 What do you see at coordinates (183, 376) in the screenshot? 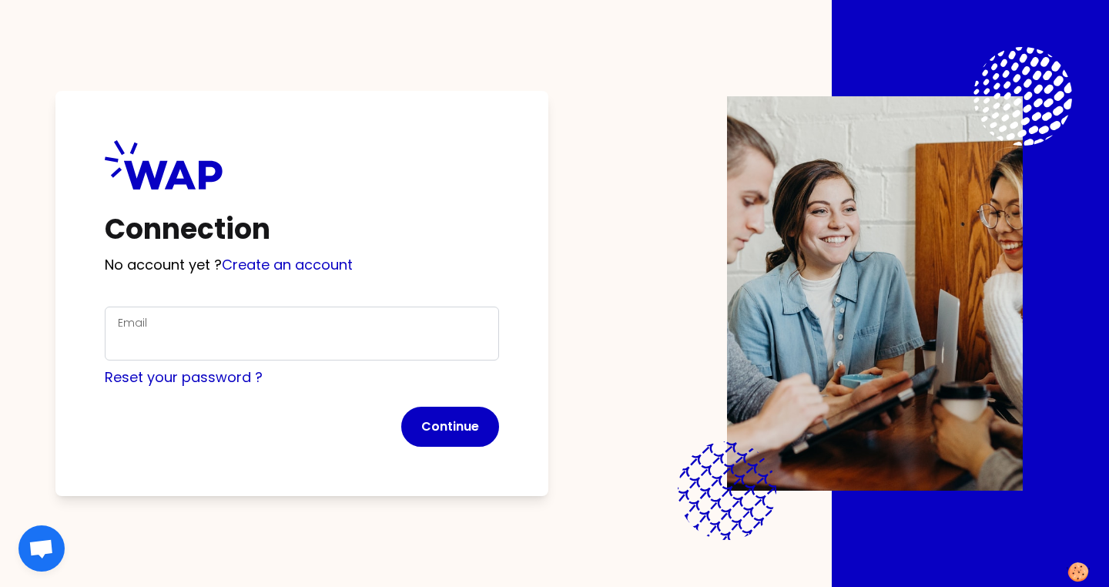
I see `a: Reset your password ?` at bounding box center [183, 376].